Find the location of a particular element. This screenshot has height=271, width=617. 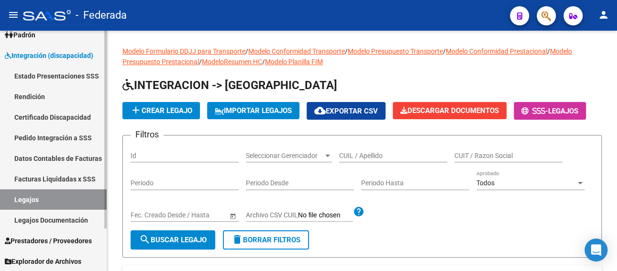

span: IMPORTAR LEGAJOS is located at coordinates (253, 110).